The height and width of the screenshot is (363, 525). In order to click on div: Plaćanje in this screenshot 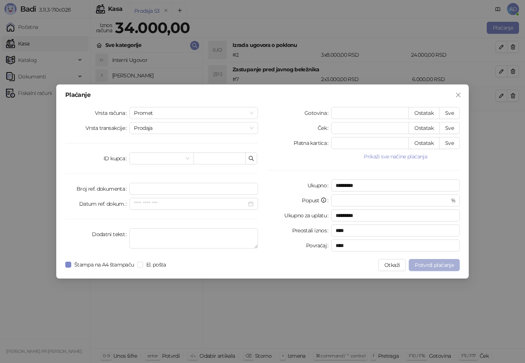, I will do `click(263, 95)`.